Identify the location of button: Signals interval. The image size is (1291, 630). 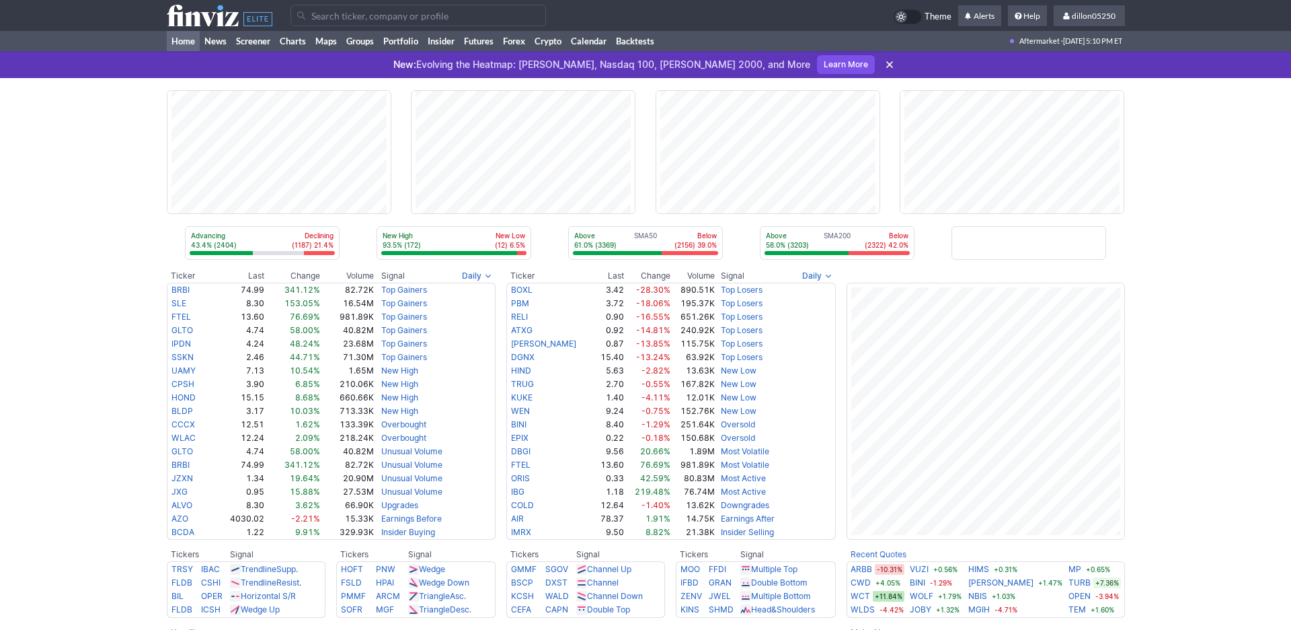
(817, 276).